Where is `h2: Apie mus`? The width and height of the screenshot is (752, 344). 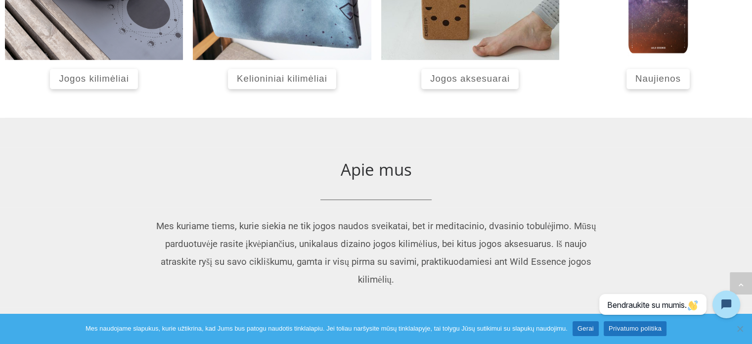 h2: Apie mus is located at coordinates (376, 170).